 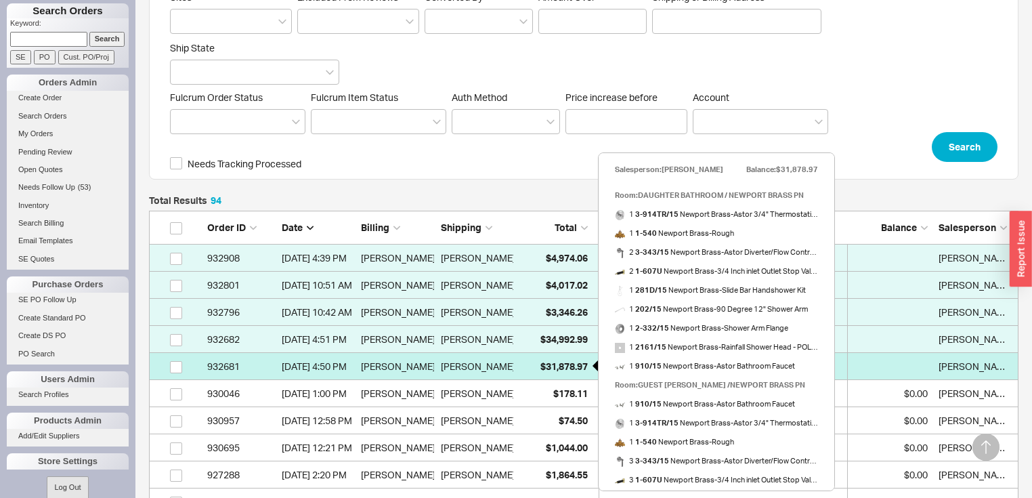 What do you see at coordinates (464, 121) in the screenshot?
I see `input: Auth Method` at bounding box center [464, 121].